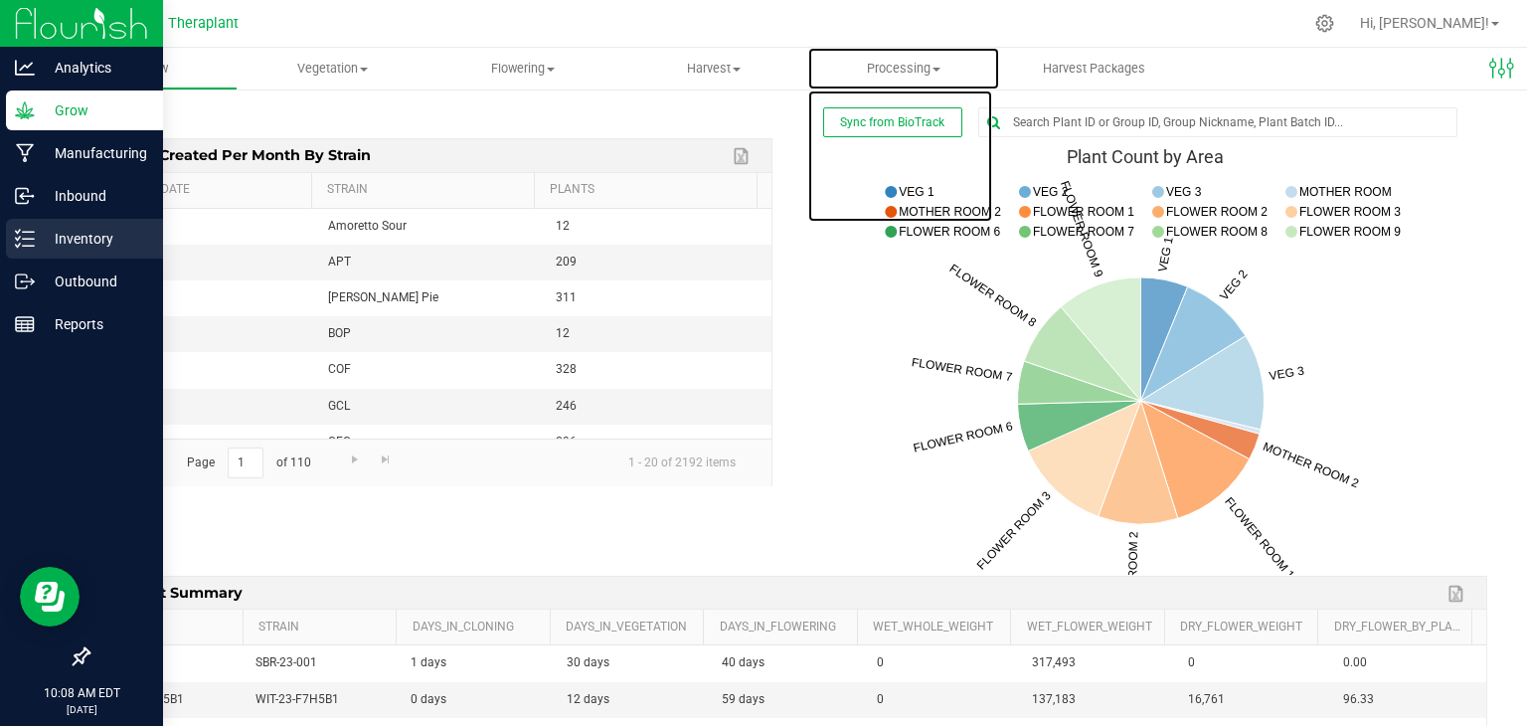  Describe the element at coordinates (657, 298) in the screenshot. I see `td: 311` at that location.